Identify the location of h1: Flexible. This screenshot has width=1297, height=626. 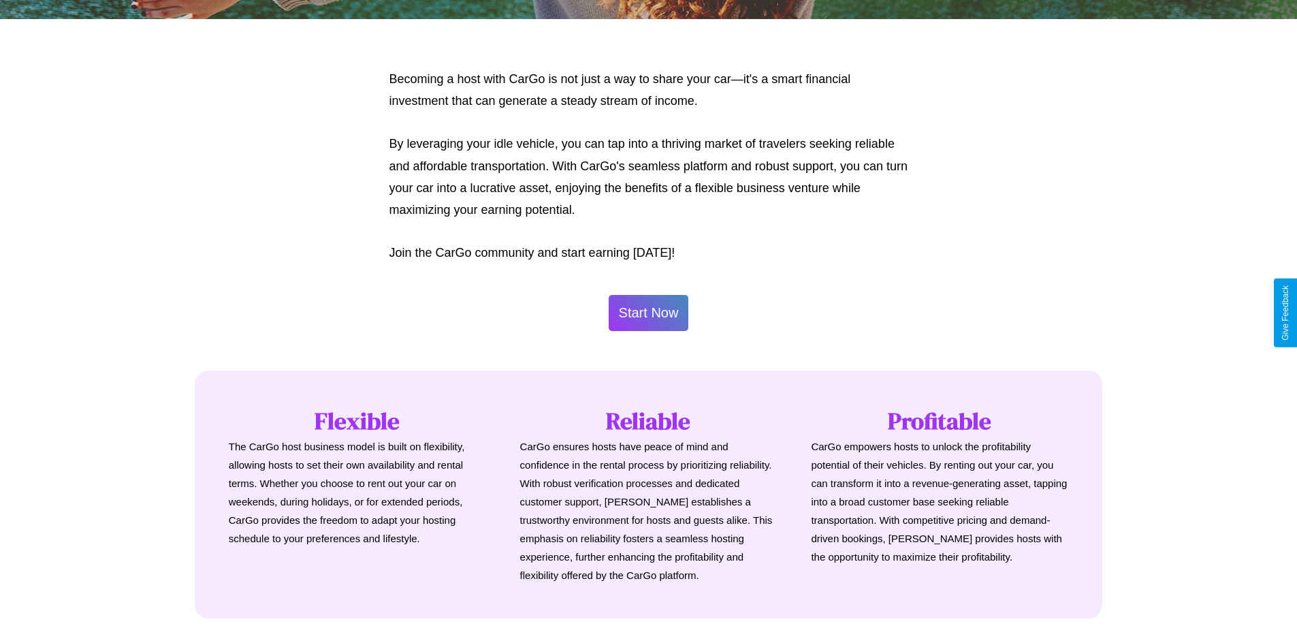
(357, 421).